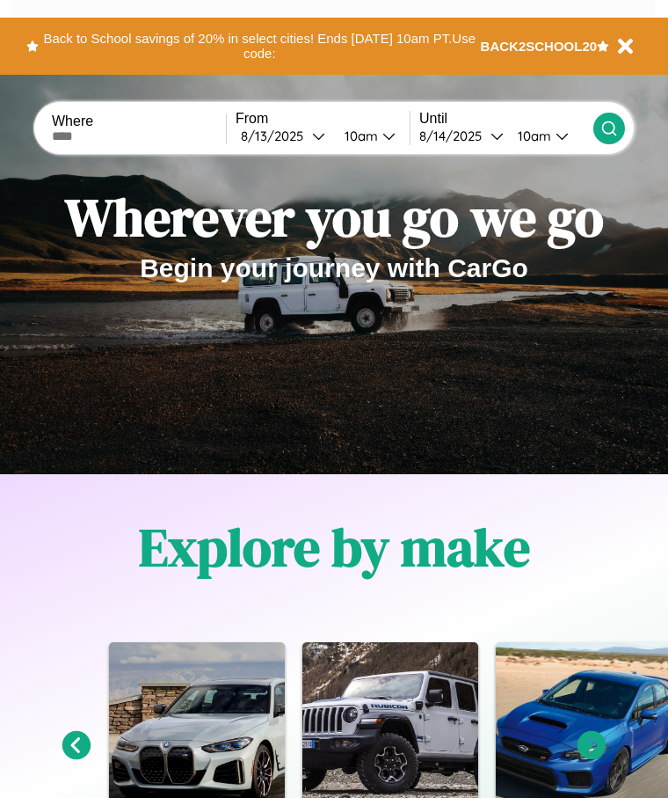 The height and width of the screenshot is (798, 668). I want to click on label: From, so click(323, 119).